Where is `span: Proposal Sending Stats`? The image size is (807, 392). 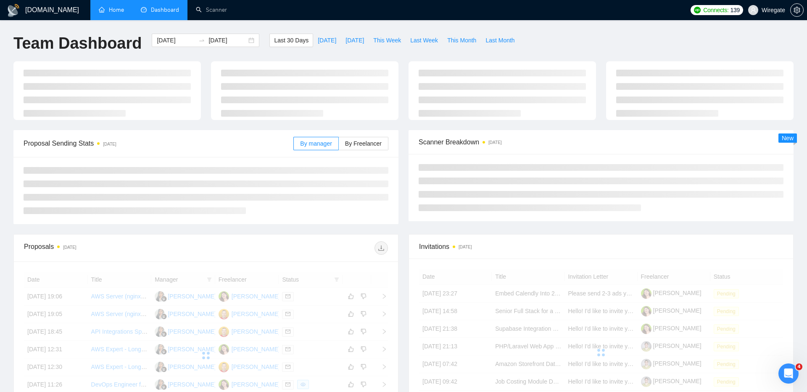 span: Proposal Sending Stats is located at coordinates (158, 143).